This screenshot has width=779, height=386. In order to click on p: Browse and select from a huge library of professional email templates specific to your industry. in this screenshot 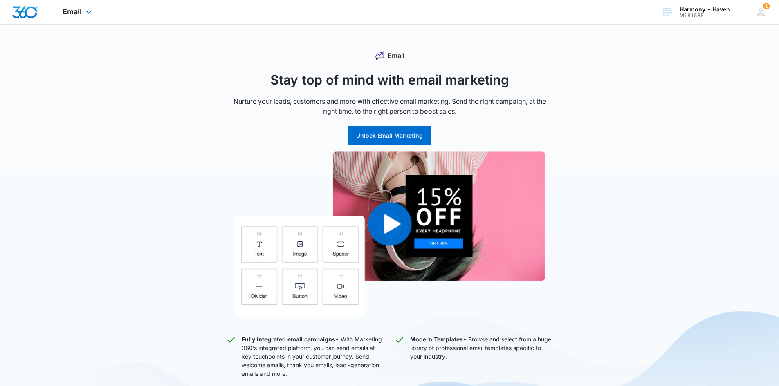, I will do `click(482, 356)`.